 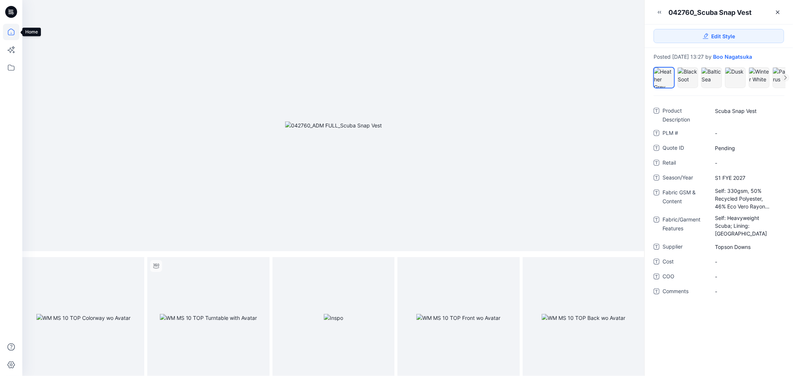 I want to click on span: Self: Heavyweight Scuba; Lining: Jersey, so click(x=747, y=226).